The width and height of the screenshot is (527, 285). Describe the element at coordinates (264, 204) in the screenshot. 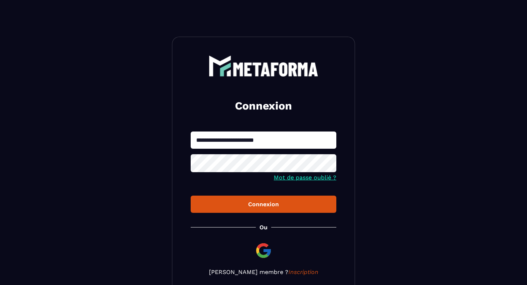

I see `div: Connexion` at that location.